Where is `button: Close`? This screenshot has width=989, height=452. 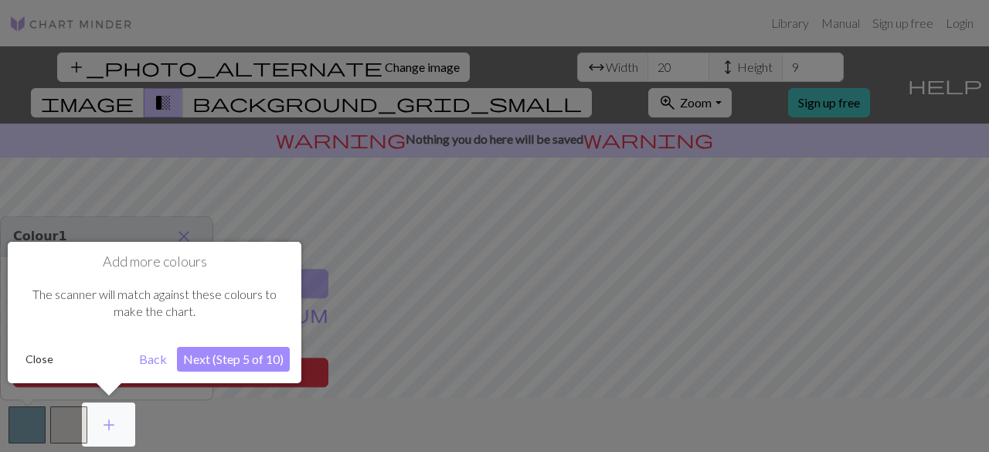
button: Close is located at coordinates (39, 359).